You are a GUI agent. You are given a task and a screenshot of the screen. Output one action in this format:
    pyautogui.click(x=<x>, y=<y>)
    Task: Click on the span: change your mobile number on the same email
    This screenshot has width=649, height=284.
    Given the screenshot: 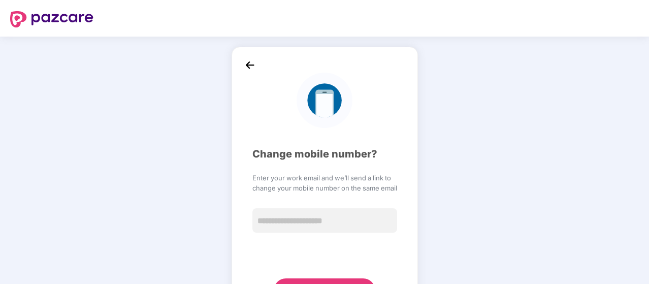 What is the action you would take?
    pyautogui.click(x=325, y=188)
    